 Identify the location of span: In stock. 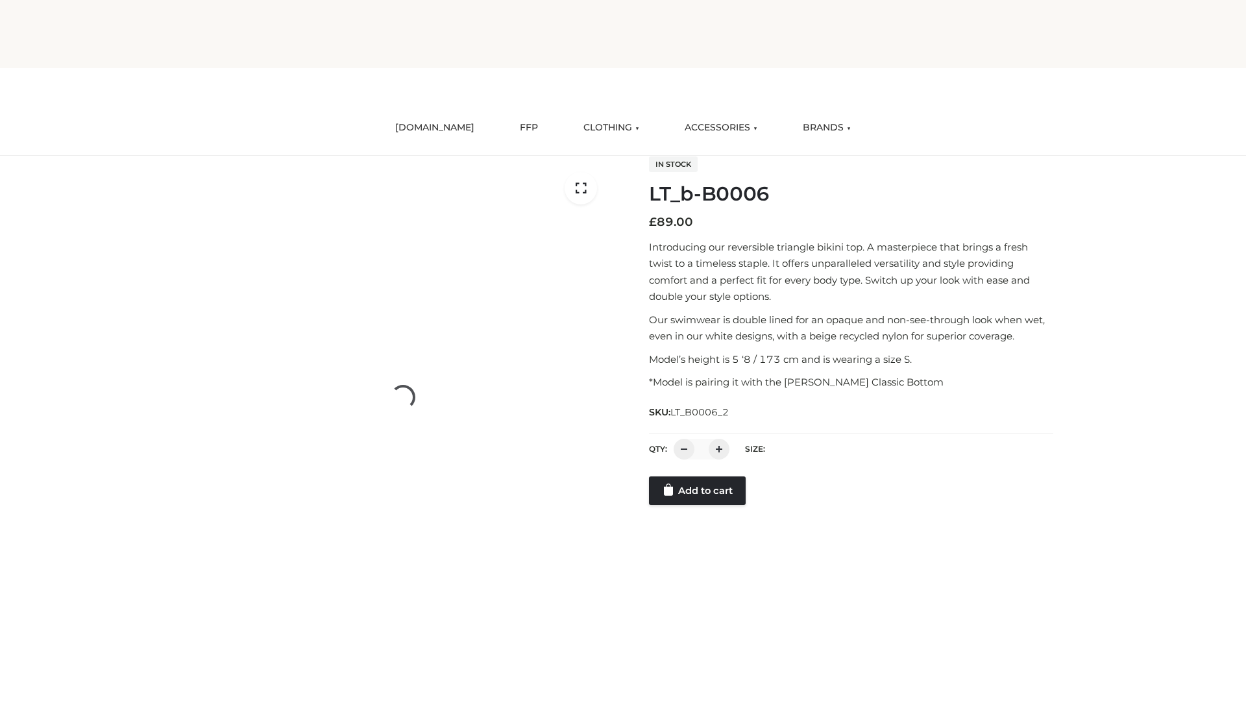
(673, 164).